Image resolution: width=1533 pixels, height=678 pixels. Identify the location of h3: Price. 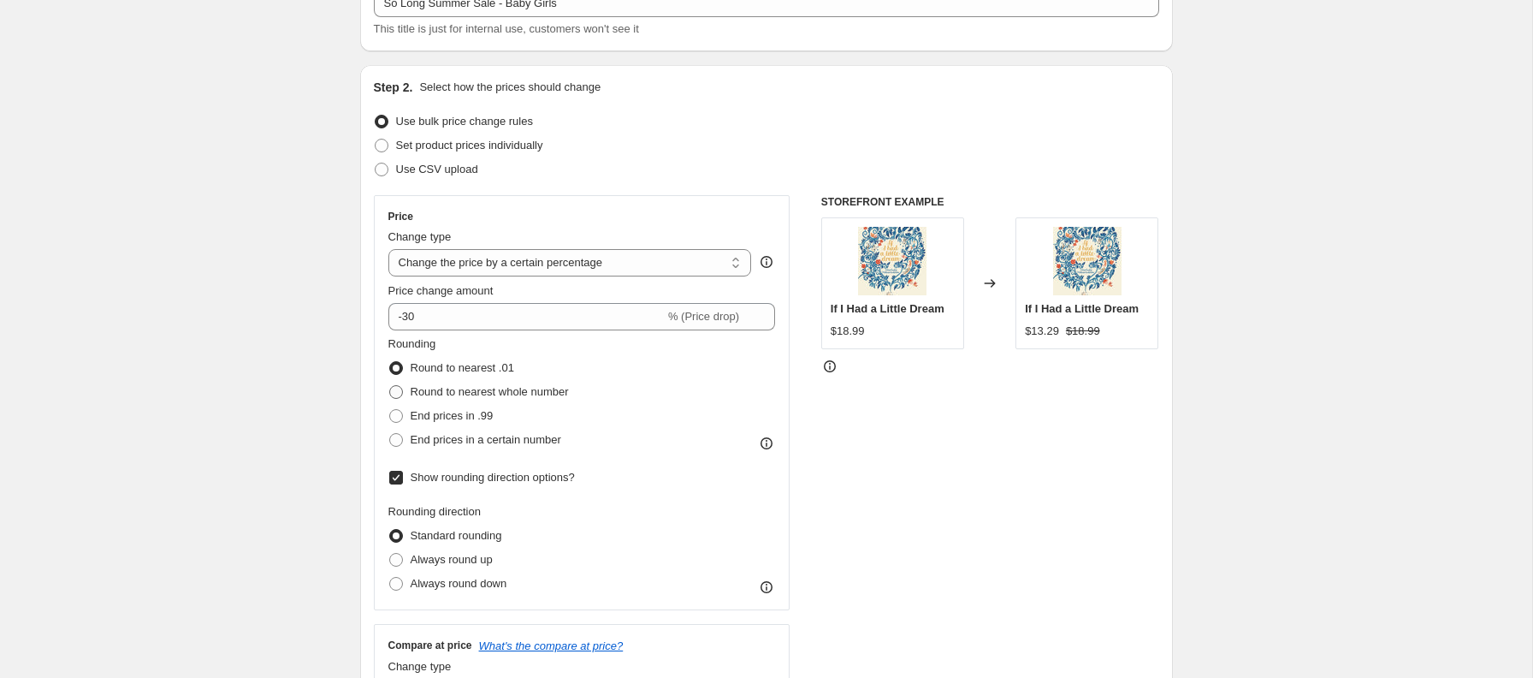
(400, 216).